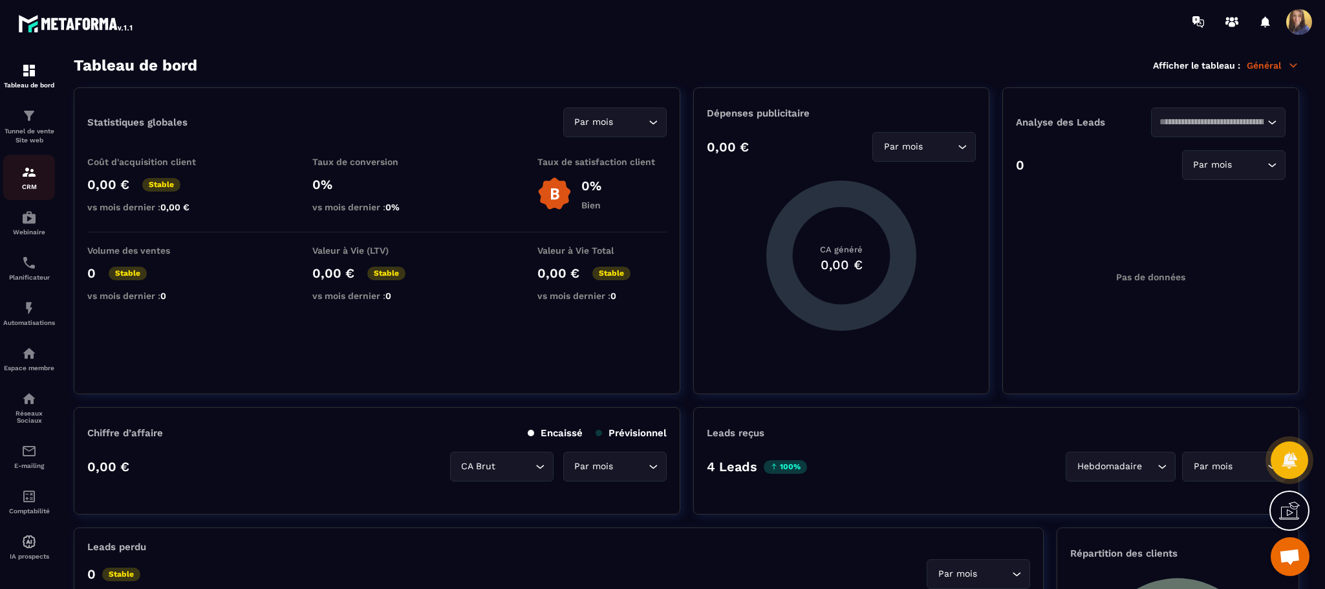 This screenshot has width=1325, height=589. Describe the element at coordinates (602, 162) in the screenshot. I see `p: Taux de satisfaction client` at that location.